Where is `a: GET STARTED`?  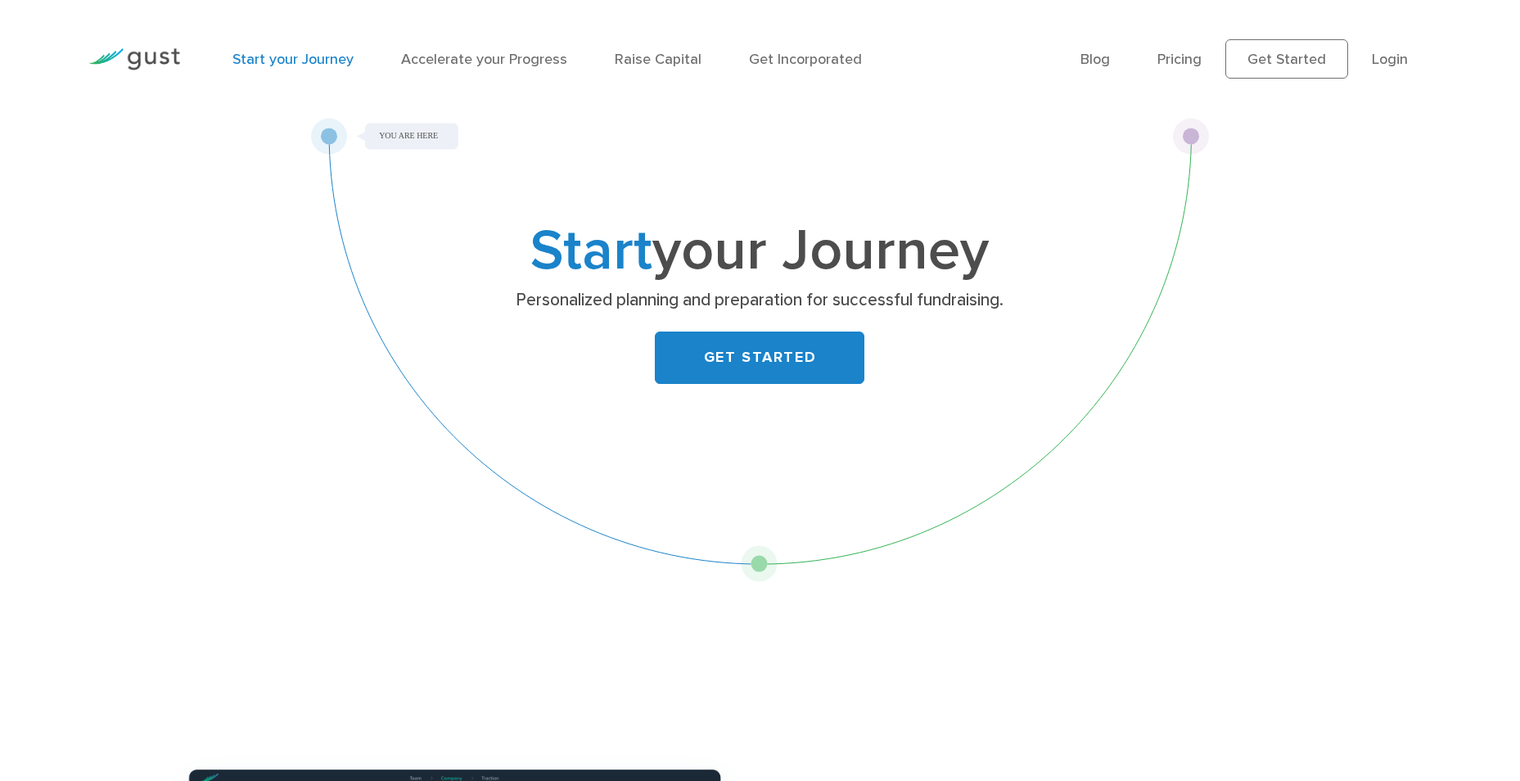
a: GET STARTED is located at coordinates (759, 358).